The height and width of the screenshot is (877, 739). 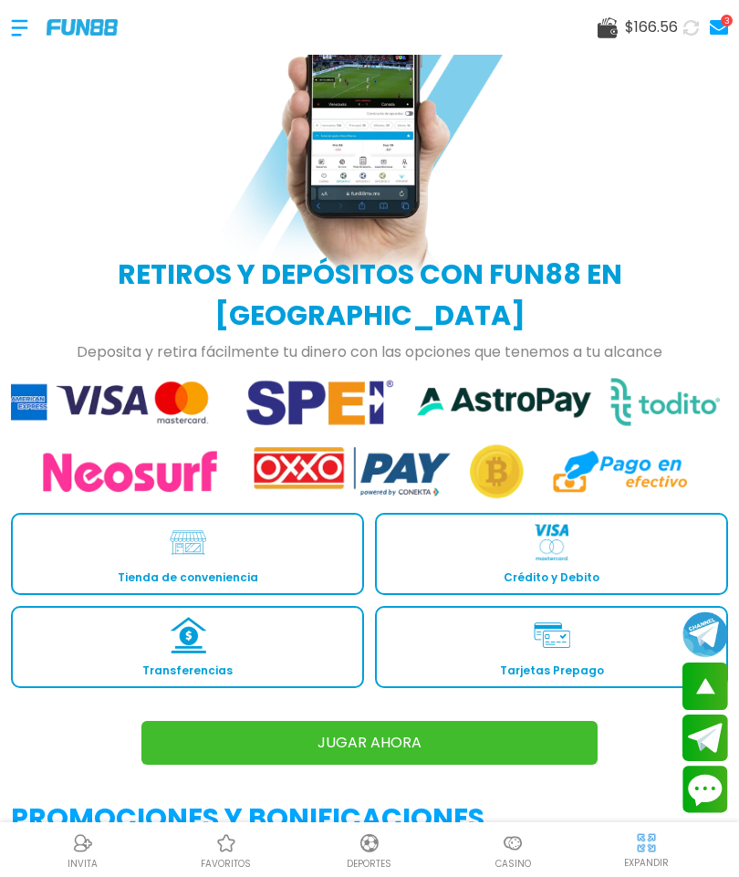 What do you see at coordinates (226, 843) in the screenshot?
I see `img: Casino Favoritos` at bounding box center [226, 843].